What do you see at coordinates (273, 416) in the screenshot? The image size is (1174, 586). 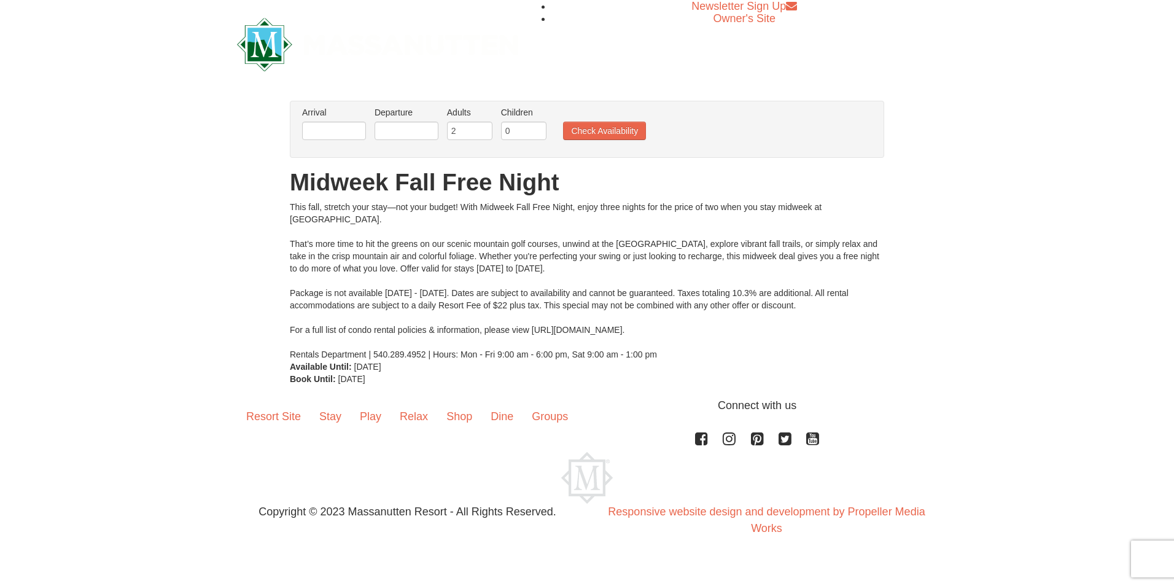 I see `a: Resort Site` at bounding box center [273, 416].